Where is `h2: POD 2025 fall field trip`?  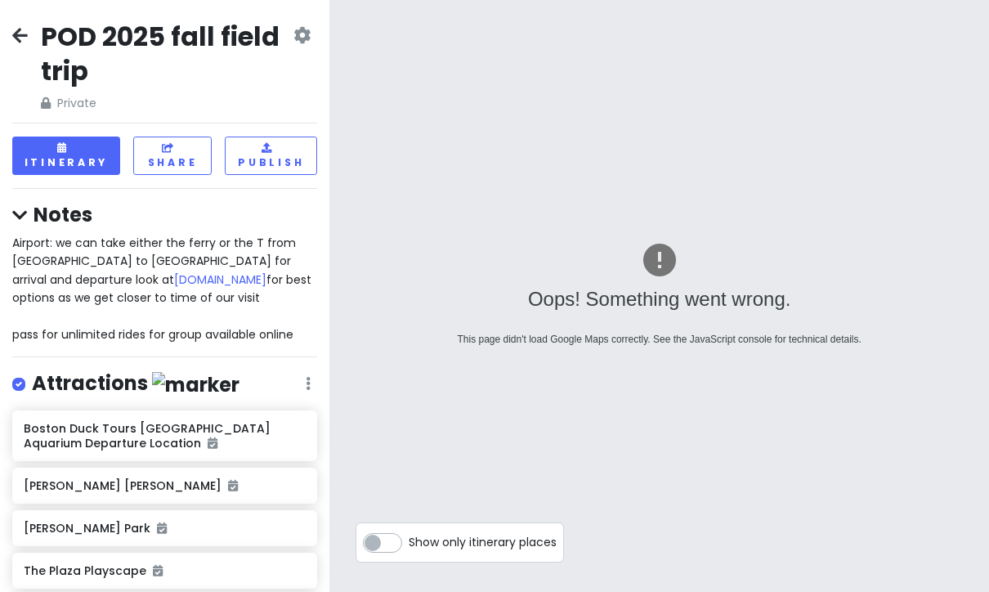
h2: POD 2025 fall field trip is located at coordinates (165, 53).